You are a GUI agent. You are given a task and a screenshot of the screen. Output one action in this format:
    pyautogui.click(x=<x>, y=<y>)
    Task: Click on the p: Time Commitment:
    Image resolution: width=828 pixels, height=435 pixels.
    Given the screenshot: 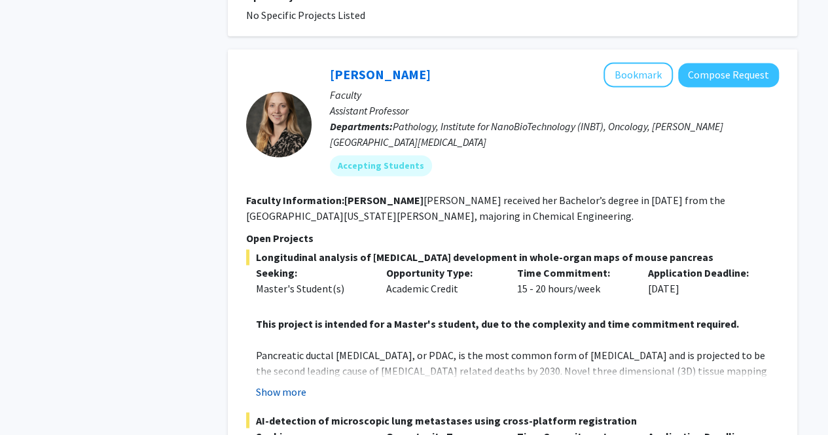 What is the action you would take?
    pyautogui.click(x=573, y=273)
    